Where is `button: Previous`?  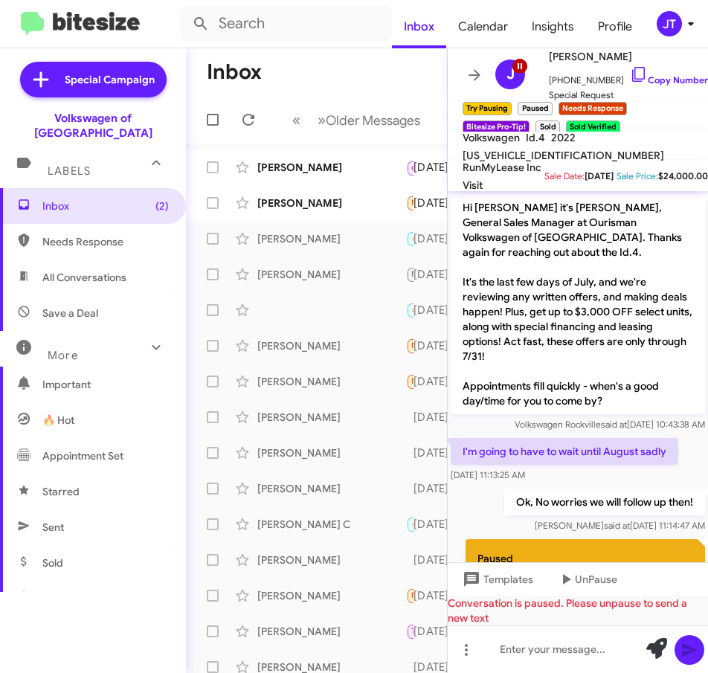 button: Previous is located at coordinates (296, 120).